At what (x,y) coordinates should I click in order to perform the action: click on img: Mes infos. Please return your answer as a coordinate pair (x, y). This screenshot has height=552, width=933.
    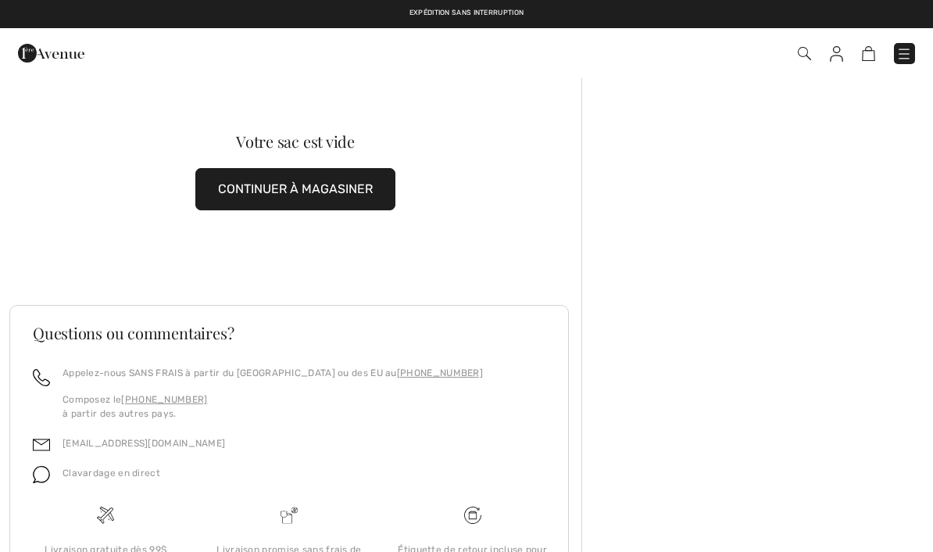
    Looking at the image, I should click on (836, 54).